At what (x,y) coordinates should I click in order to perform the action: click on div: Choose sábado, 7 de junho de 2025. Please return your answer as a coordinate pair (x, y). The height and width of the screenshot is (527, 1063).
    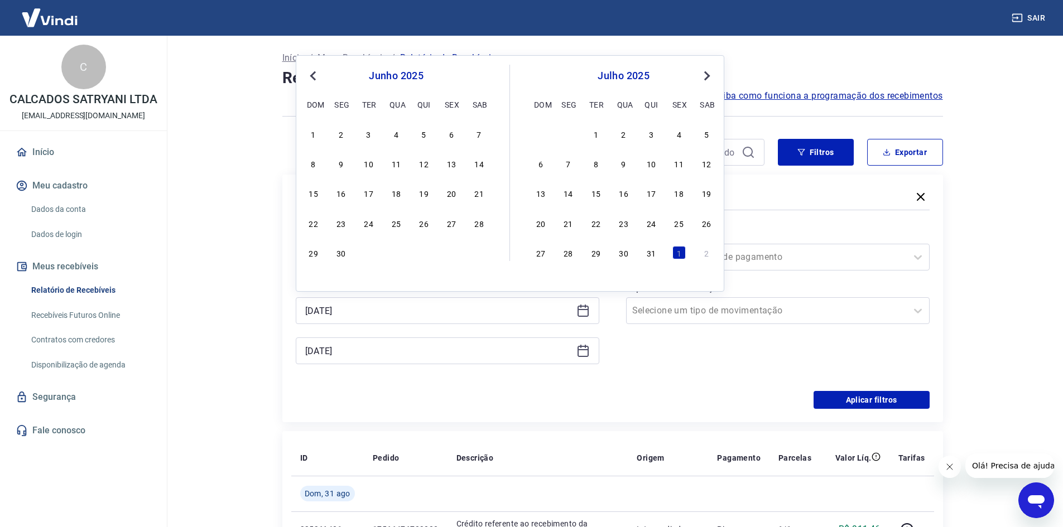
    Looking at the image, I should click on (479, 134).